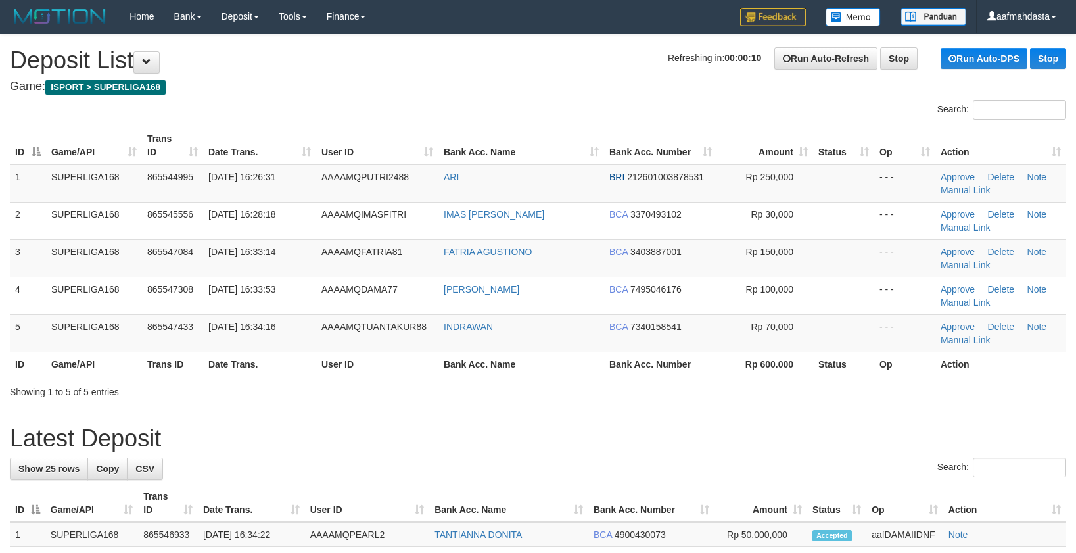  I want to click on span: Copy 7340158541 to clipboard, so click(656, 327).